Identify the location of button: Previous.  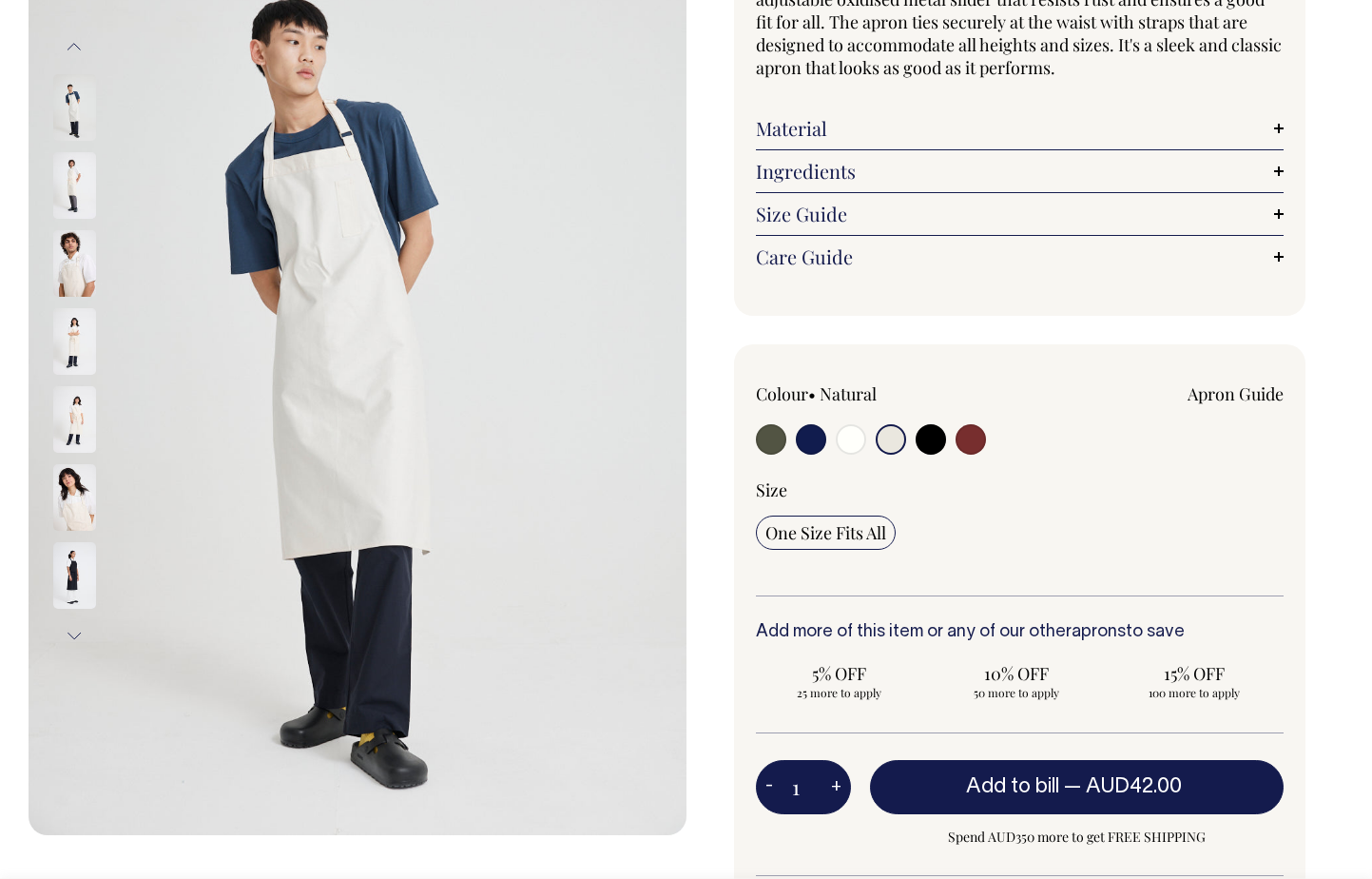
(74, 47).